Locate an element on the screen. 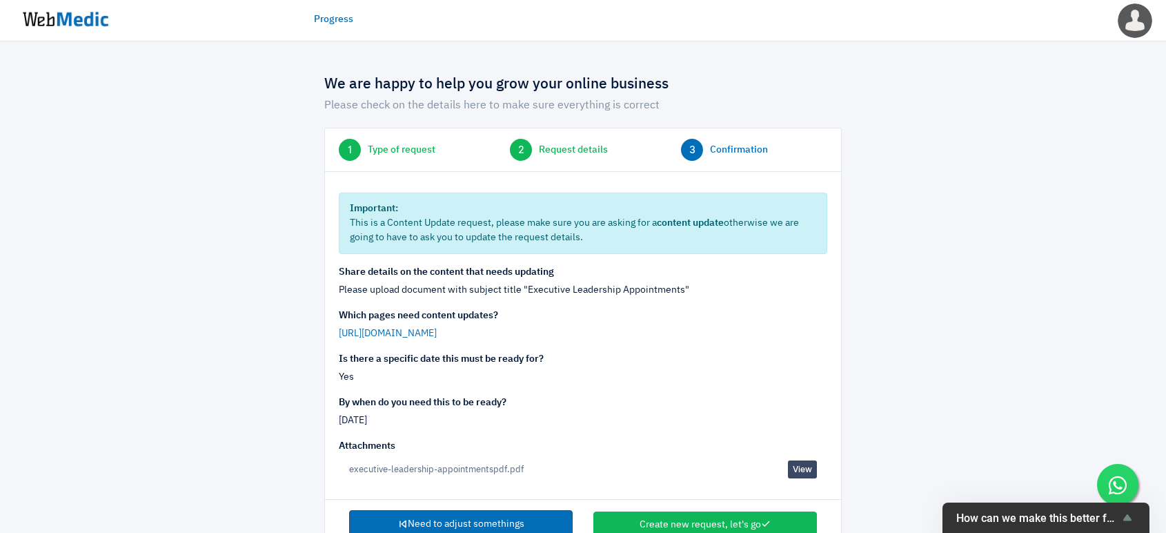 The width and height of the screenshot is (1166, 533). a: 3 Confirmation is located at coordinates (754, 150).